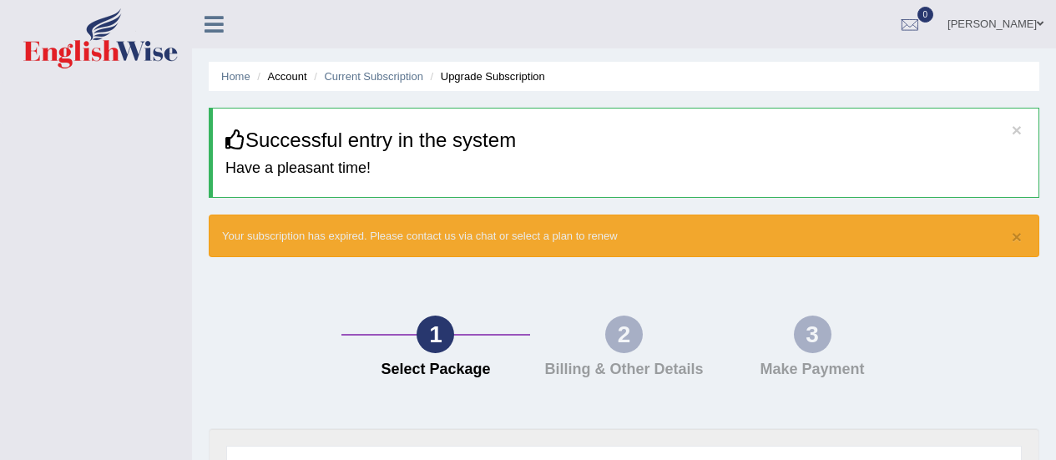 The image size is (1056, 460). Describe the element at coordinates (486, 76) in the screenshot. I see `li: Upgrade Subscription` at that location.